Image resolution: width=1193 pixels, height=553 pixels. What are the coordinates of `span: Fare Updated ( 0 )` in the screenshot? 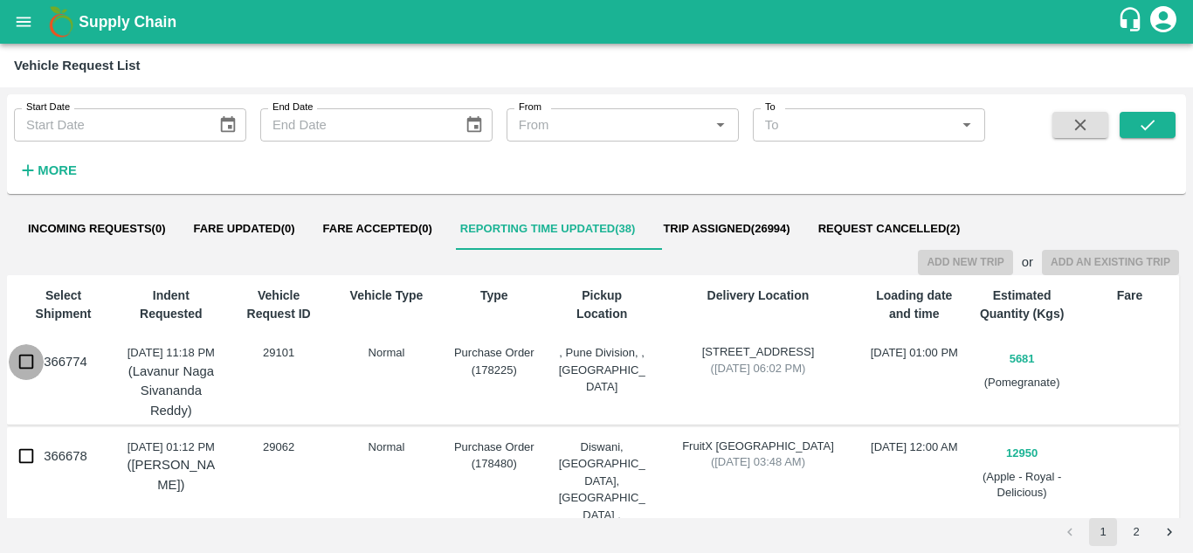 It's located at (244, 229).